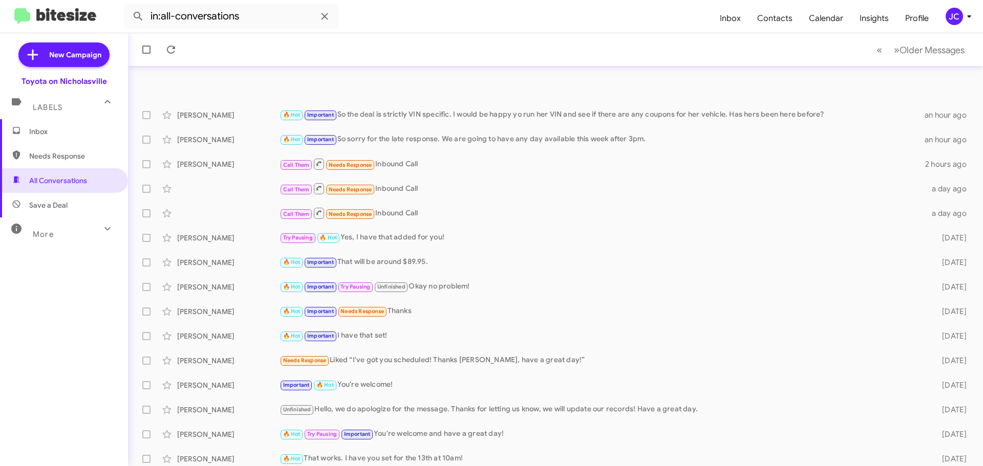  Describe the element at coordinates (950, 164) in the screenshot. I see `div: 2 hours ago` at that location.